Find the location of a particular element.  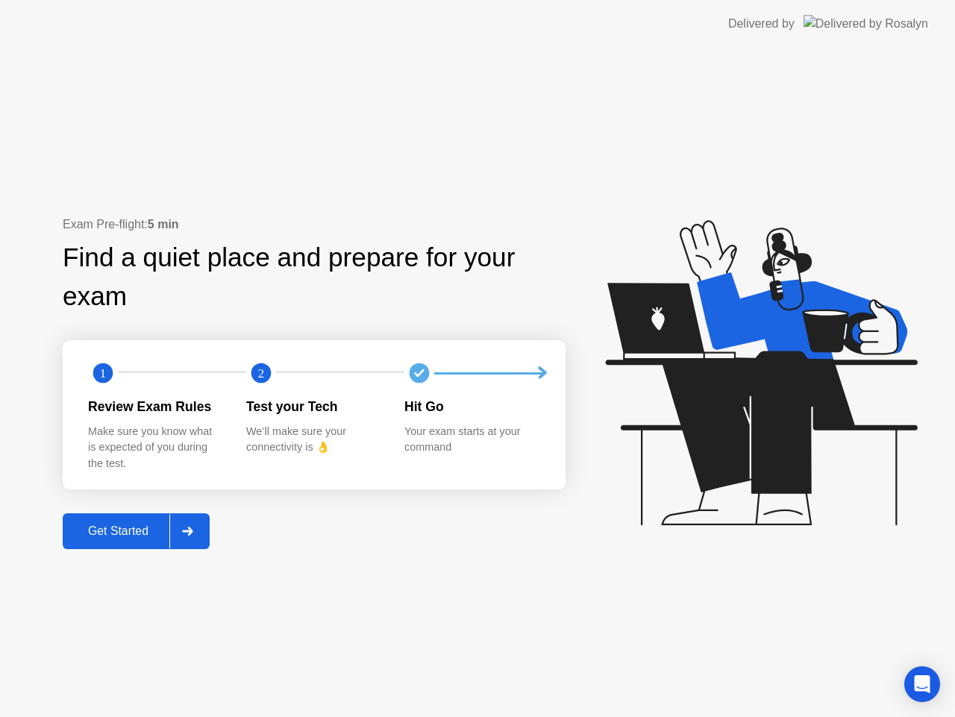

div: Test your Tech is located at coordinates (313, 407).